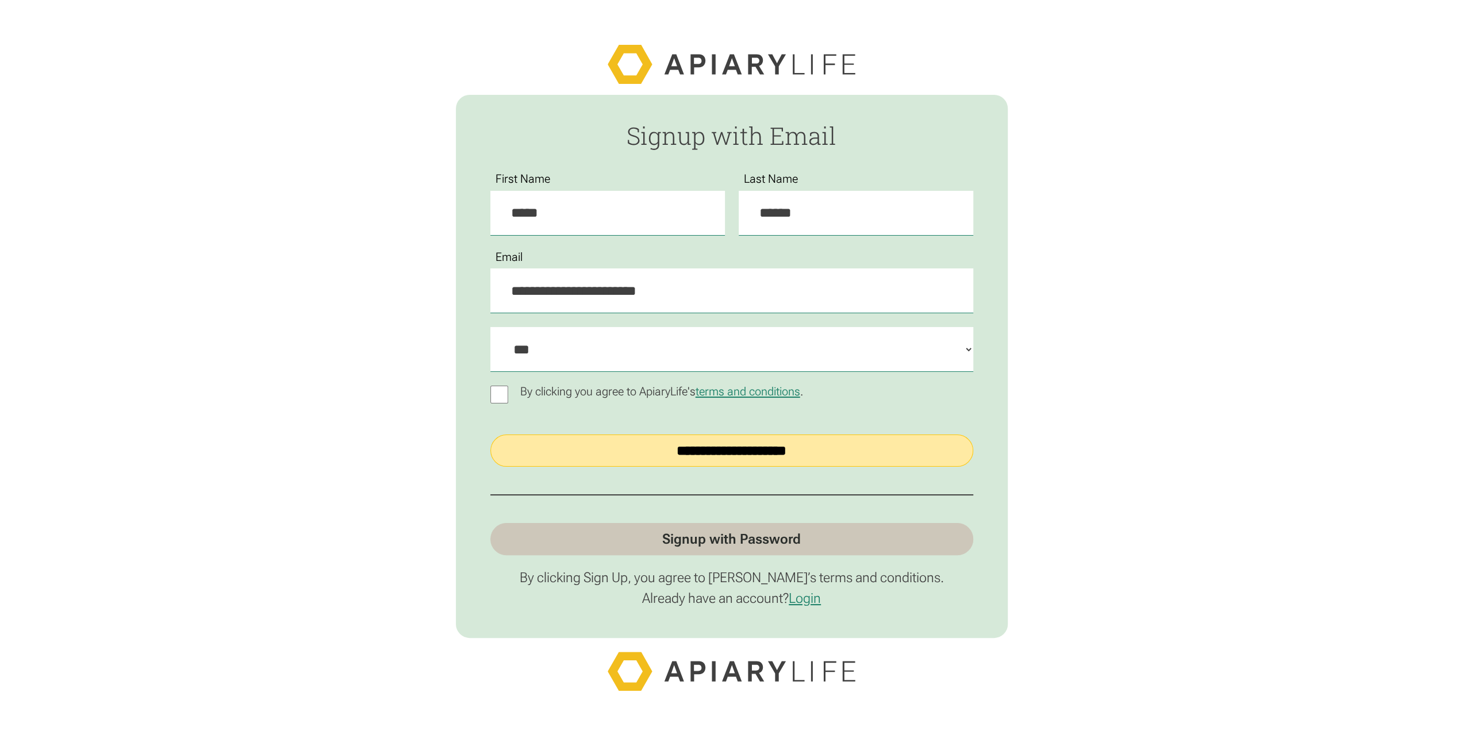 The image size is (1463, 750). I want to click on label: Email, so click(509, 257).